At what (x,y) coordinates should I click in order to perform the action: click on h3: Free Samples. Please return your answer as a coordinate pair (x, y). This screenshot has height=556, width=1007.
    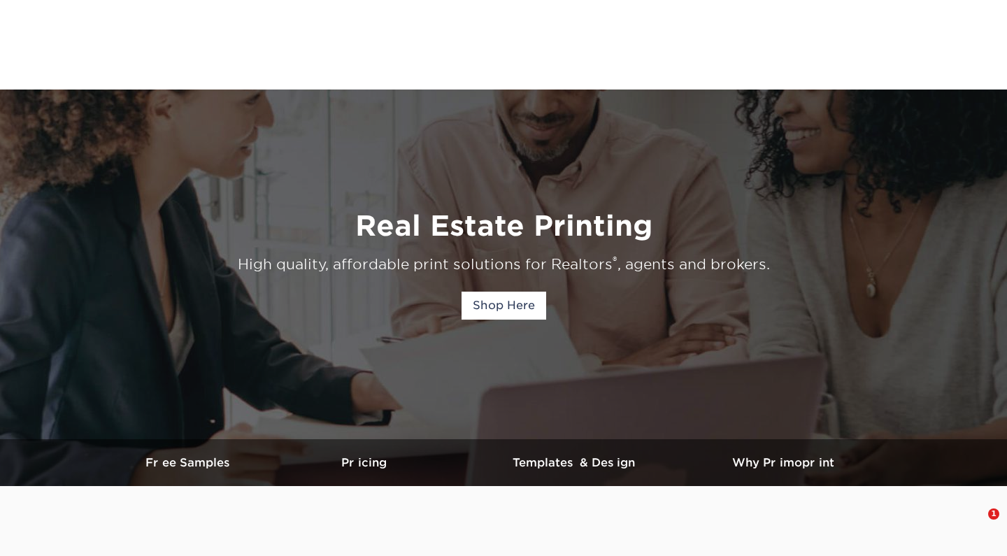
    Looking at the image, I should click on (189, 462).